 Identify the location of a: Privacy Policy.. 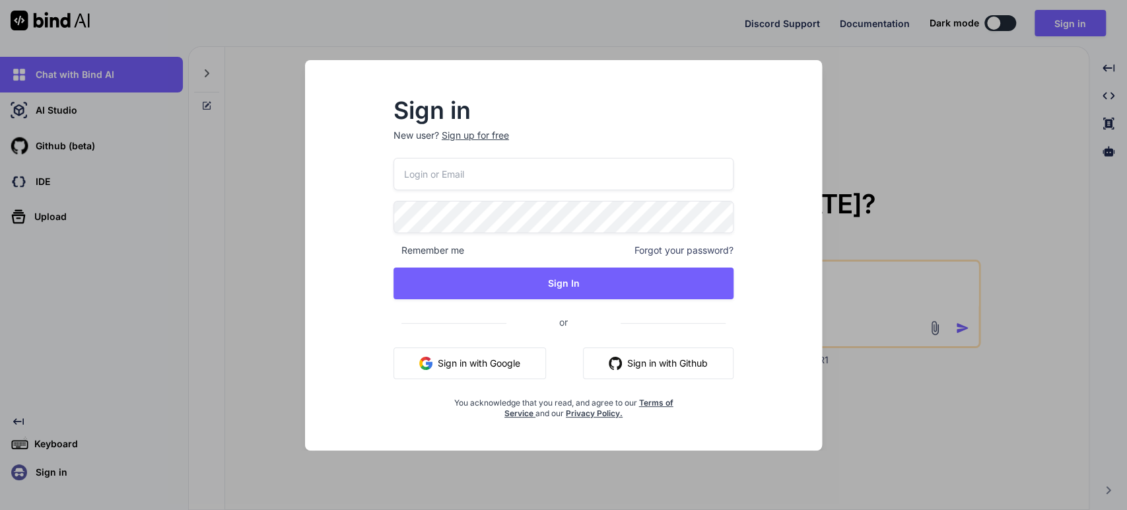
(594, 413).